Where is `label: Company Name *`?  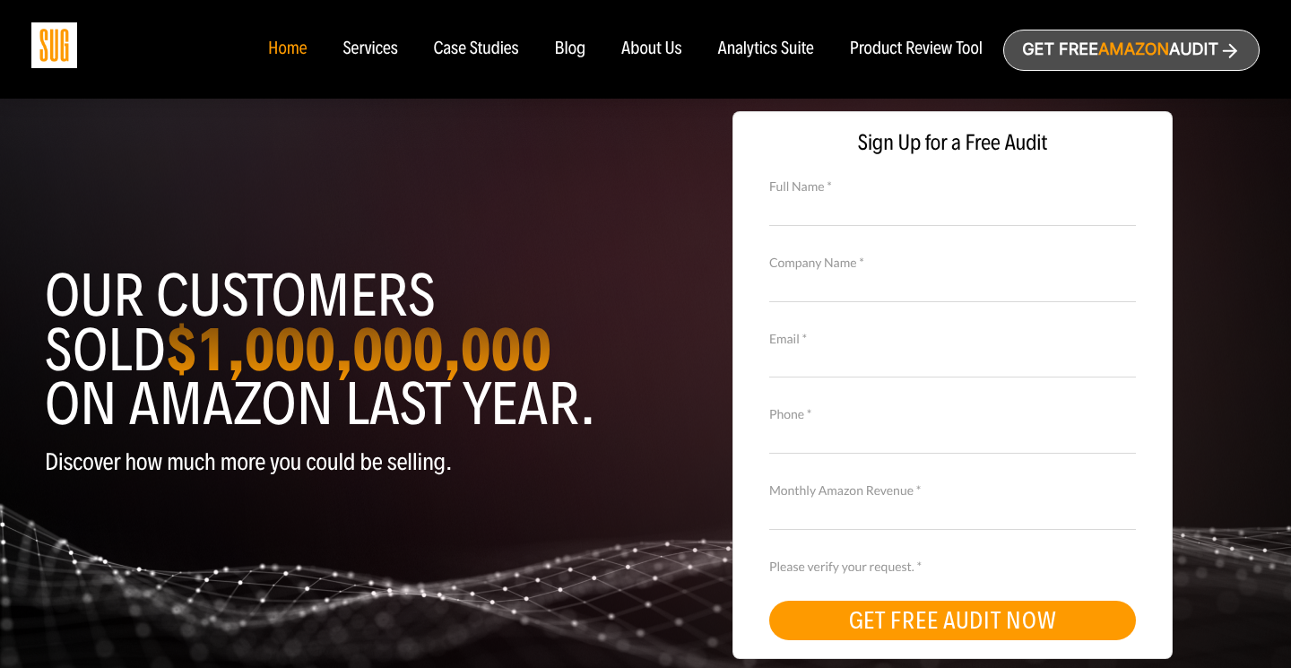 label: Company Name * is located at coordinates (952, 263).